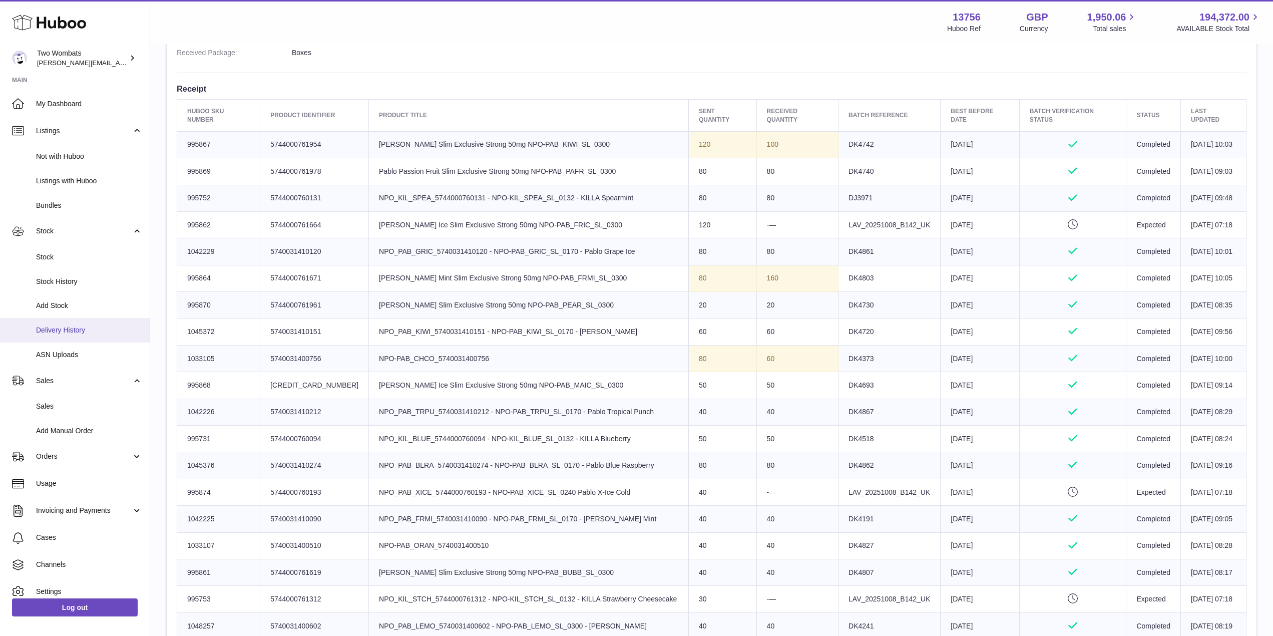 The height and width of the screenshot is (636, 1273). I want to click on td: 995867, so click(219, 144).